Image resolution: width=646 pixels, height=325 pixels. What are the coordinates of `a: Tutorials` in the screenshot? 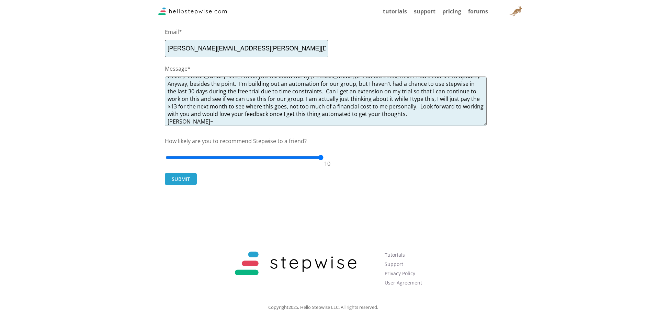 It's located at (395, 255).